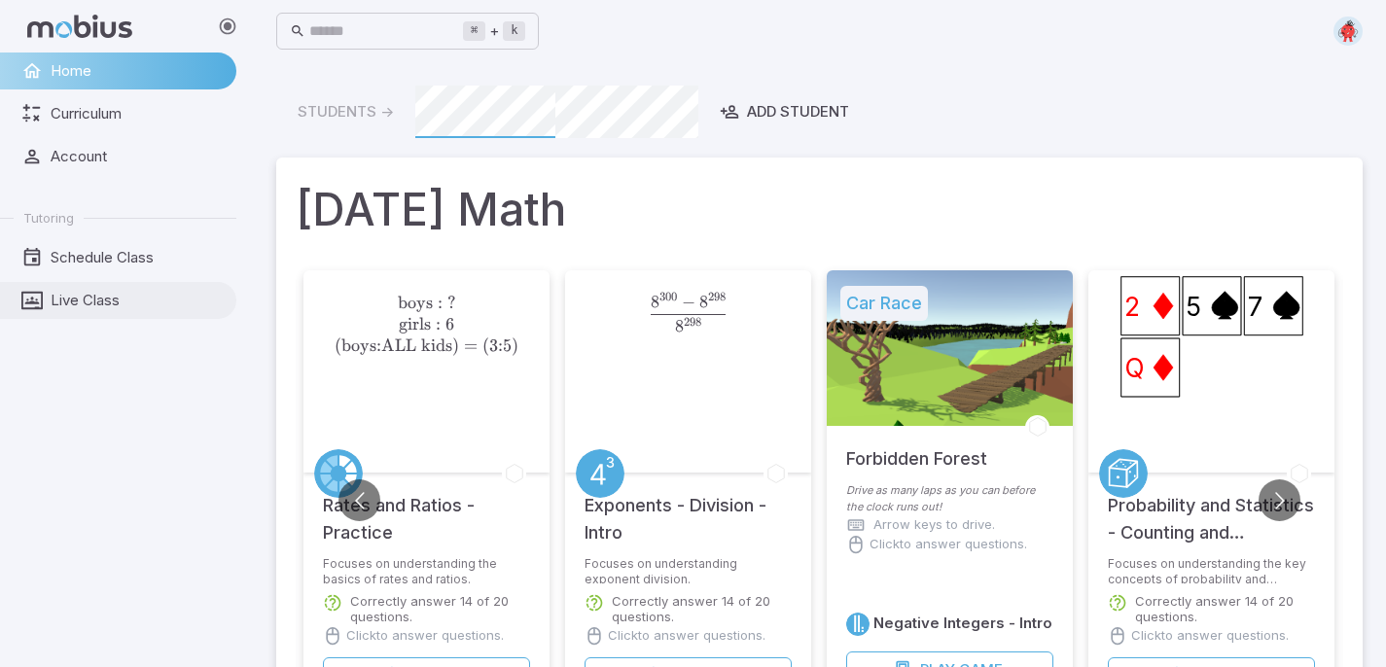 This screenshot has width=1386, height=667. I want to click on h5: Exponents - Division - Intro, so click(688, 510).